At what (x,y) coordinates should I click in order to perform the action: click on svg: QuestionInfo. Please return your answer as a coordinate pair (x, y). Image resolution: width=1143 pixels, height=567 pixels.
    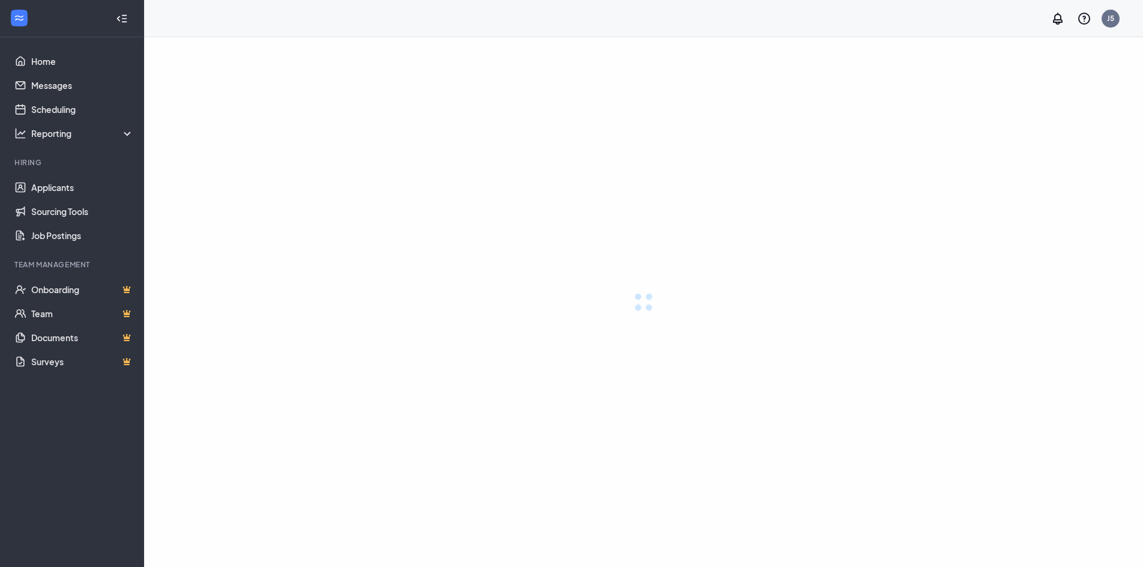
    Looking at the image, I should click on (1084, 19).